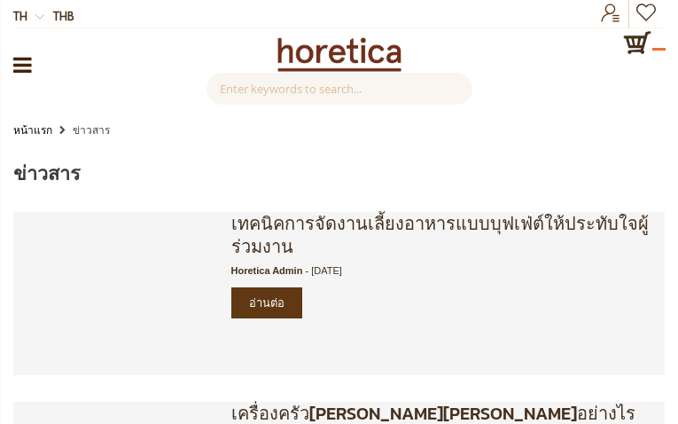 The height and width of the screenshot is (424, 678). What do you see at coordinates (64, 15) in the screenshot?
I see `span: THB` at bounding box center [64, 15].